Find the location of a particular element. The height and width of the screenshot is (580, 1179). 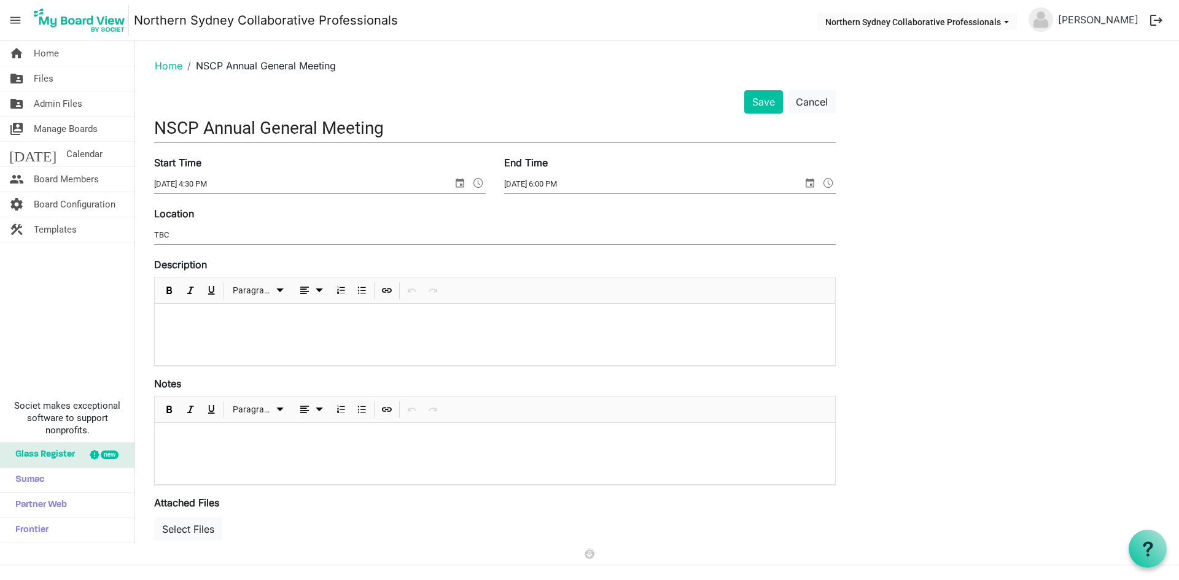

span: Admin Files is located at coordinates (58, 104).